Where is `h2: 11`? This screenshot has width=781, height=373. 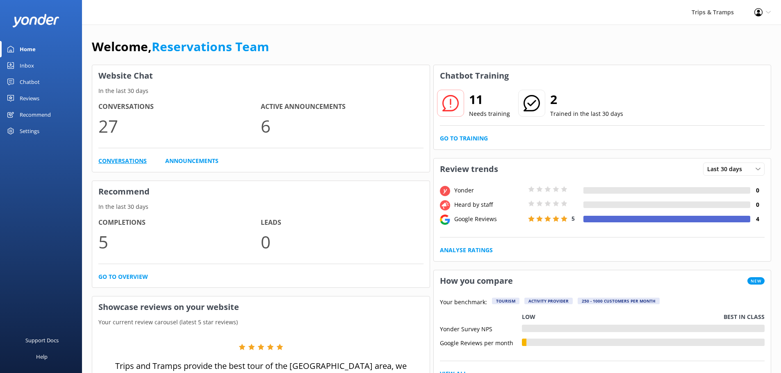 h2: 11 is located at coordinates (489, 100).